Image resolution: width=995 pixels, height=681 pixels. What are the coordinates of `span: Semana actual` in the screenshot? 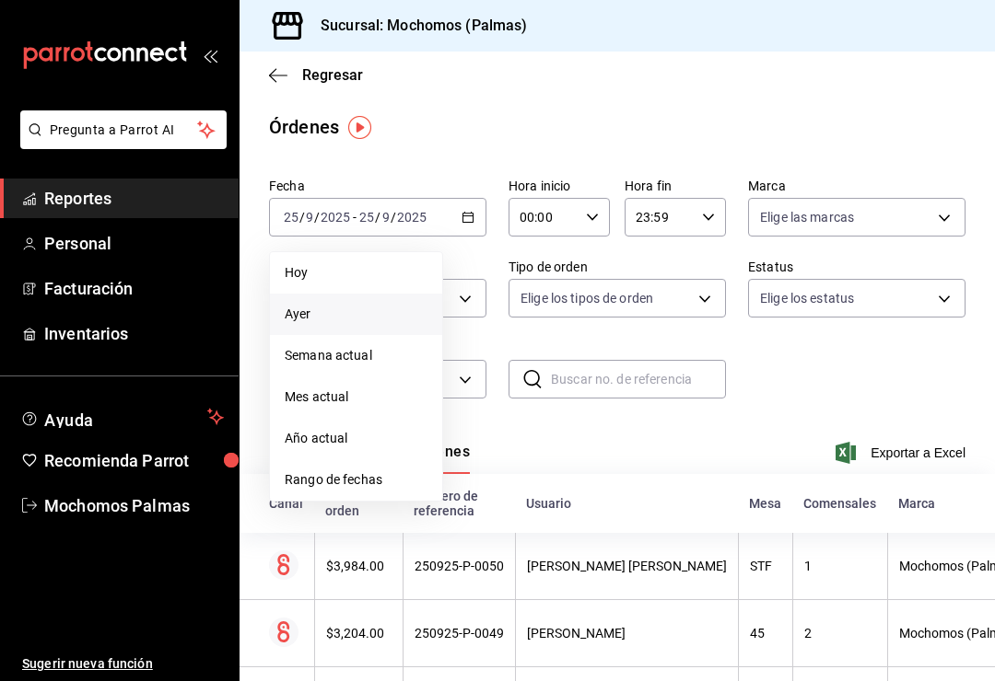 It's located at (355, 355).